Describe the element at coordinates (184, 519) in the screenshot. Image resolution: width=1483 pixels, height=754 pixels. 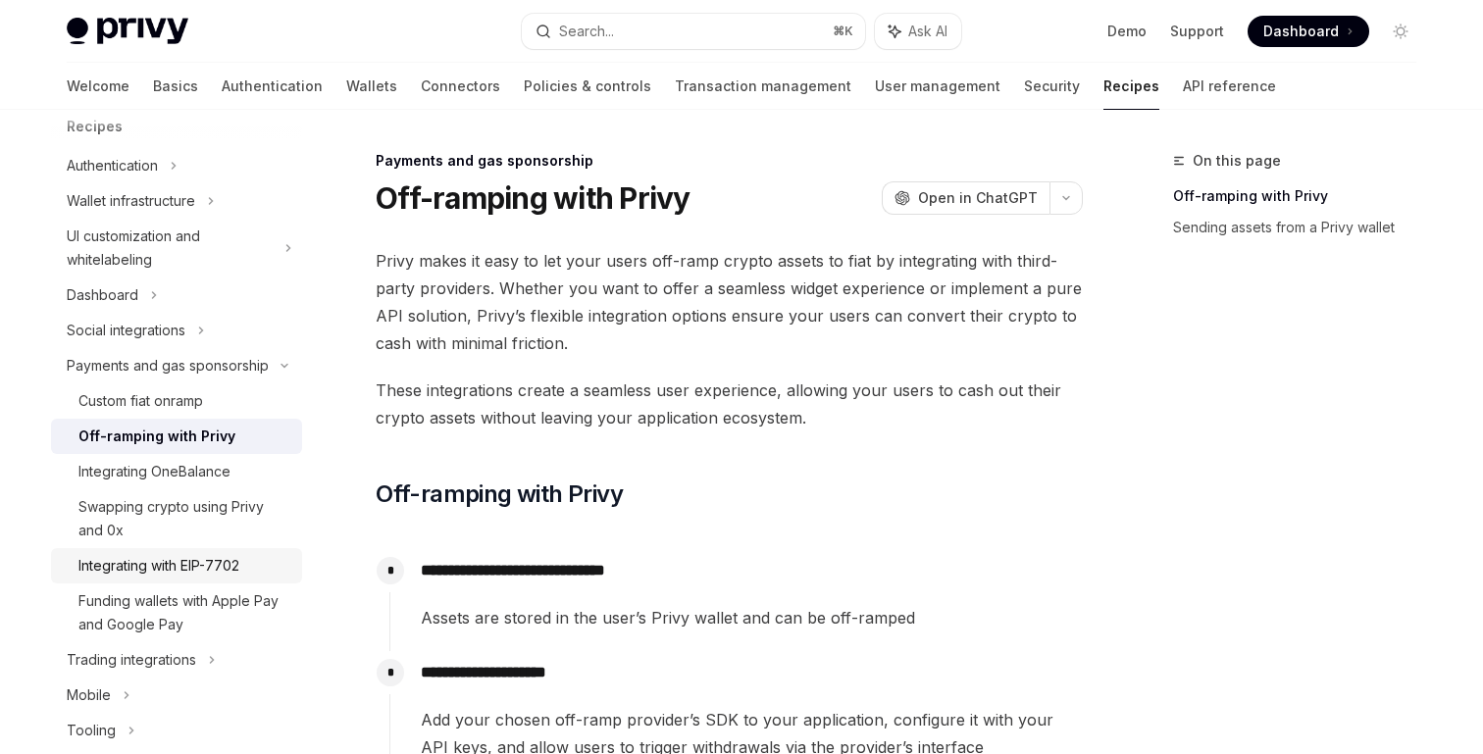
I see `div: Swapping crypto using Privy and 0x` at that location.